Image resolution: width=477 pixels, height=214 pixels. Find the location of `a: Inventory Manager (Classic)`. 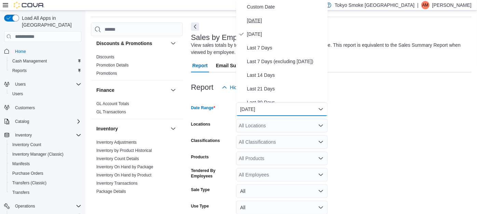

a: Inventory Manager (Classic) is located at coordinates (38, 155).